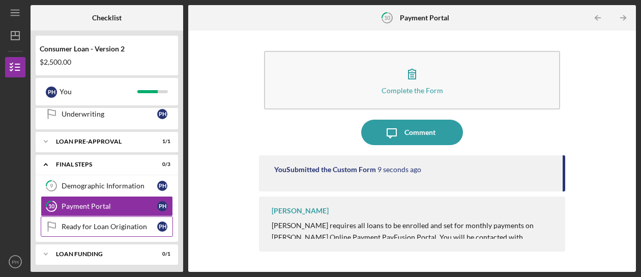 The image size is (641, 277). I want to click on text: PH, so click(15, 261).